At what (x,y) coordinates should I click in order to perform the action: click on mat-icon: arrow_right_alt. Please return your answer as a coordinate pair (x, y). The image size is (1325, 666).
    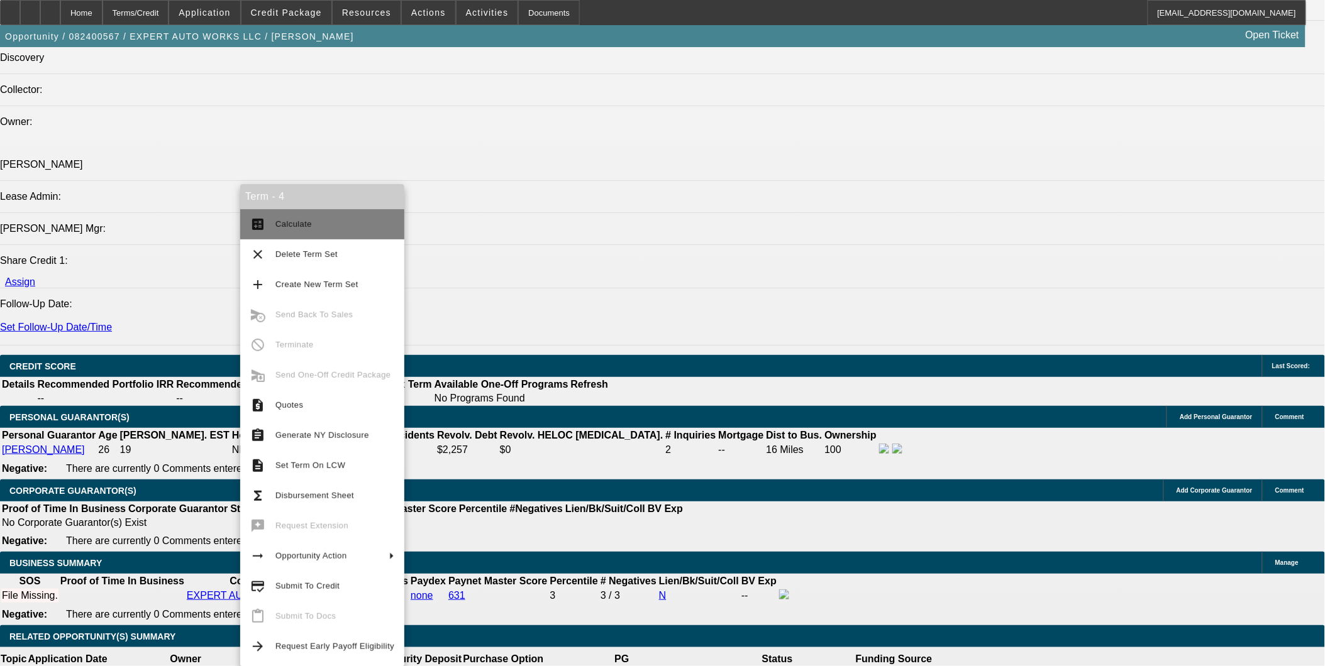
    Looking at the image, I should click on (258, 556).